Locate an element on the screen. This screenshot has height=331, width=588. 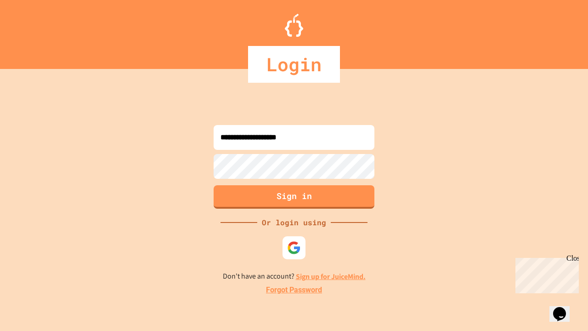
img: google-icon.svg is located at coordinates (294, 248).